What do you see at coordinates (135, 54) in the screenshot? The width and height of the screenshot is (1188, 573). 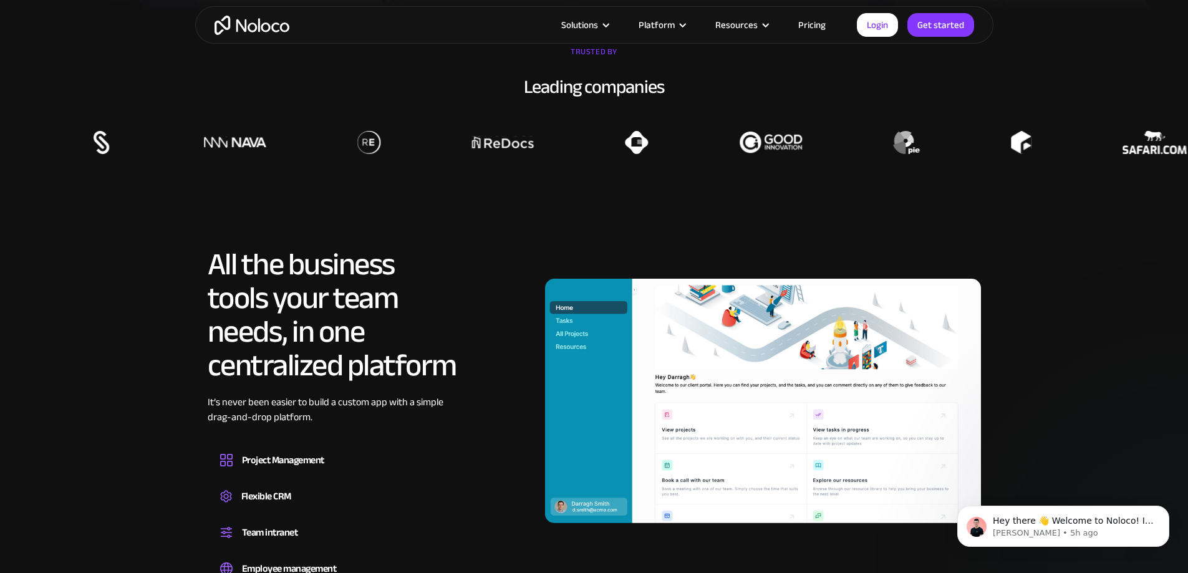 I see `p: Message from Darragh, sent 5h ago` at bounding box center [135, 54].